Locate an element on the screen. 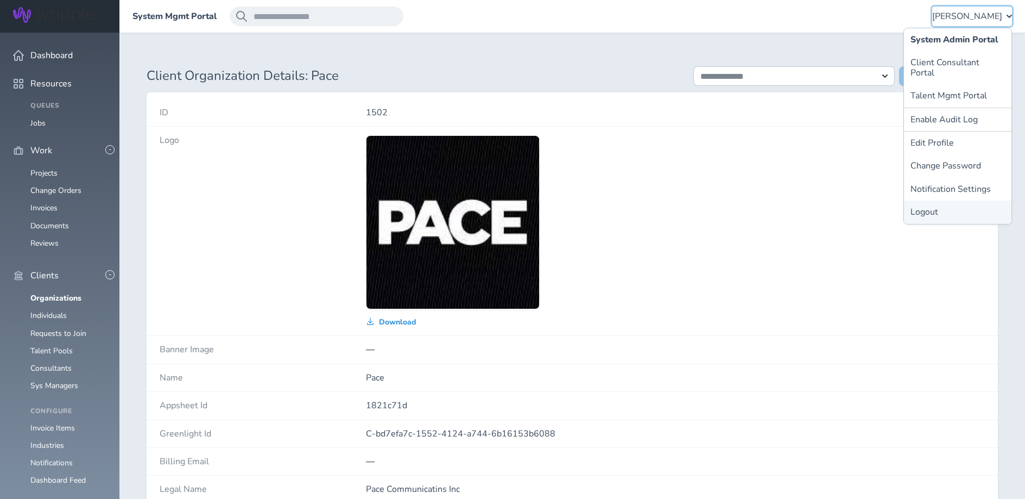  h4: Configure is located at coordinates (68, 411).